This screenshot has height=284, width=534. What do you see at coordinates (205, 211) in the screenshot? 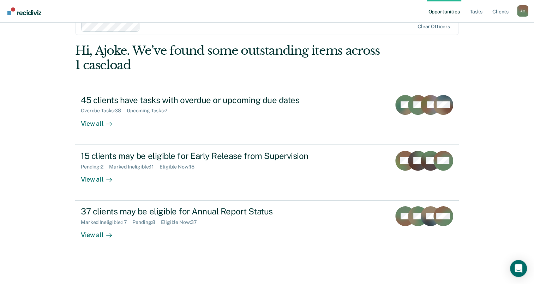
I see `div: 37 clients may be eligible for Annual Report Status` at bounding box center [205, 211].